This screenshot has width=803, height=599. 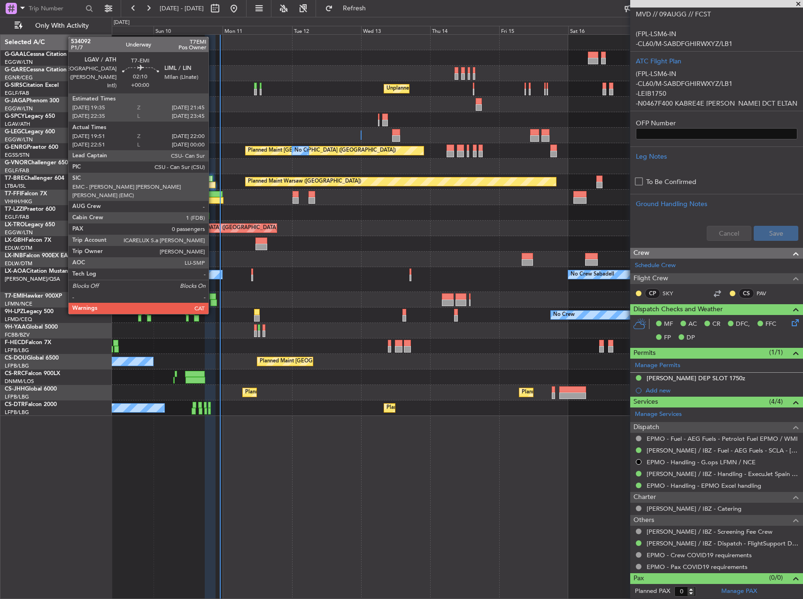 What do you see at coordinates (354, 8) in the screenshot?
I see `span: Refresh` at bounding box center [354, 8].